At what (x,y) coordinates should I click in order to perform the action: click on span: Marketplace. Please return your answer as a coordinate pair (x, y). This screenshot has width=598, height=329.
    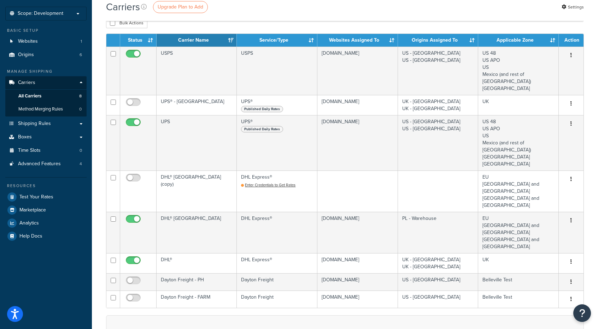
    Looking at the image, I should click on (33, 210).